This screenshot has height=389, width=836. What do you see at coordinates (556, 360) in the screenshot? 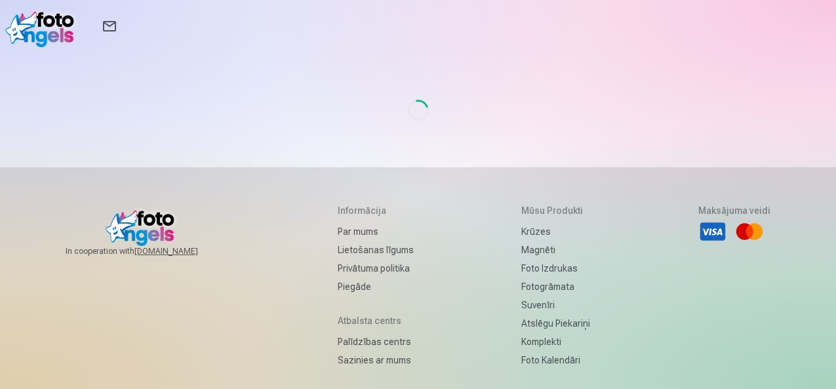
I see `a: Foto kalendāri` at bounding box center [556, 360].